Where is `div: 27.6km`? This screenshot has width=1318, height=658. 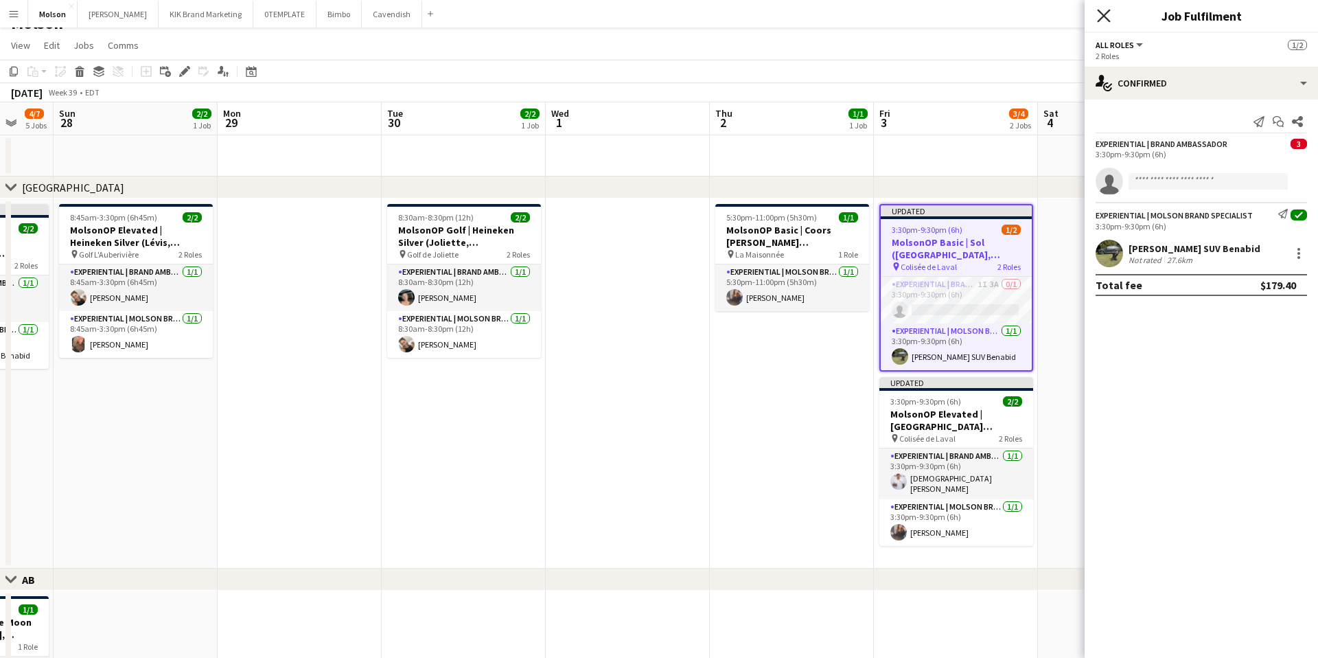
div: 27.6km is located at coordinates (1179, 259).